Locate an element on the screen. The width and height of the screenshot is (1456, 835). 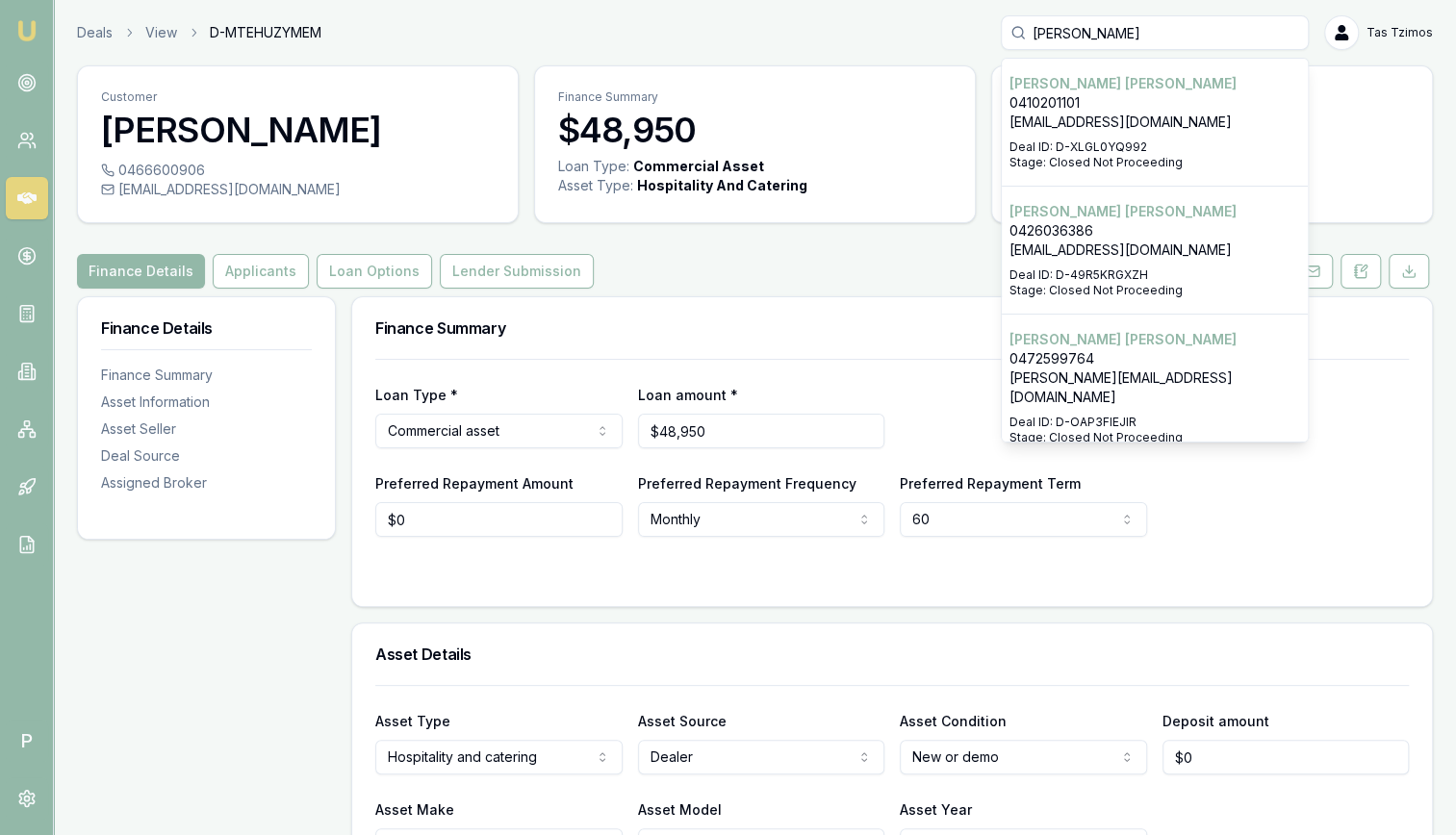
div: Select deal for Kaushikkumar Patel is located at coordinates (1155, 388).